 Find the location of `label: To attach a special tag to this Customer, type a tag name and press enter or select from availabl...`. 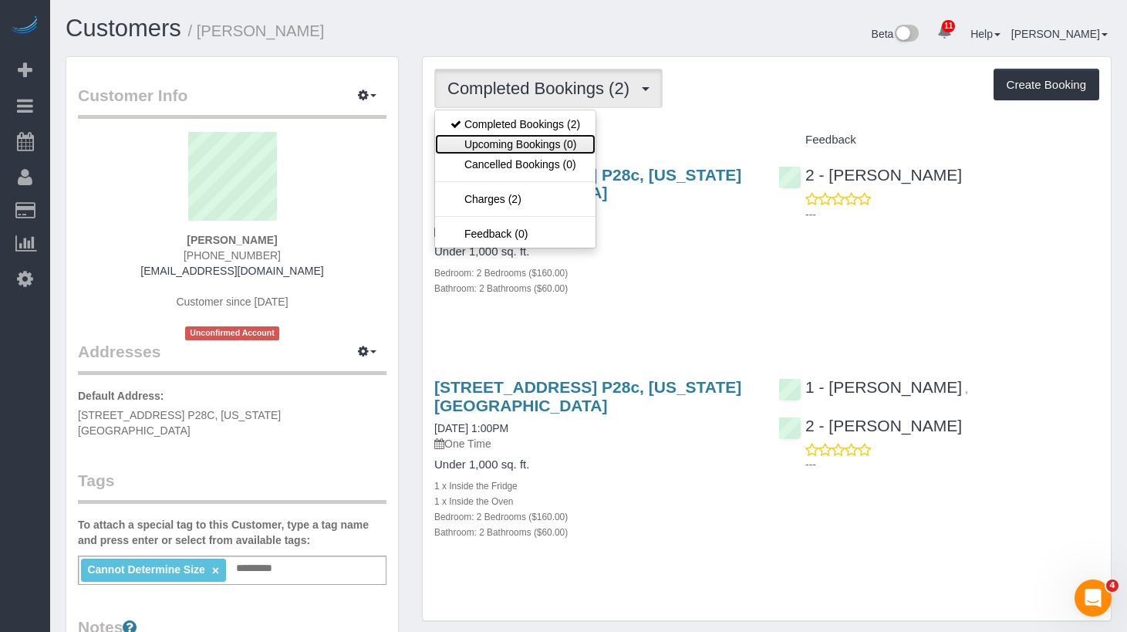

label: To attach a special tag to this Customer, type a tag name and press enter or select from availabl... is located at coordinates (232, 532).